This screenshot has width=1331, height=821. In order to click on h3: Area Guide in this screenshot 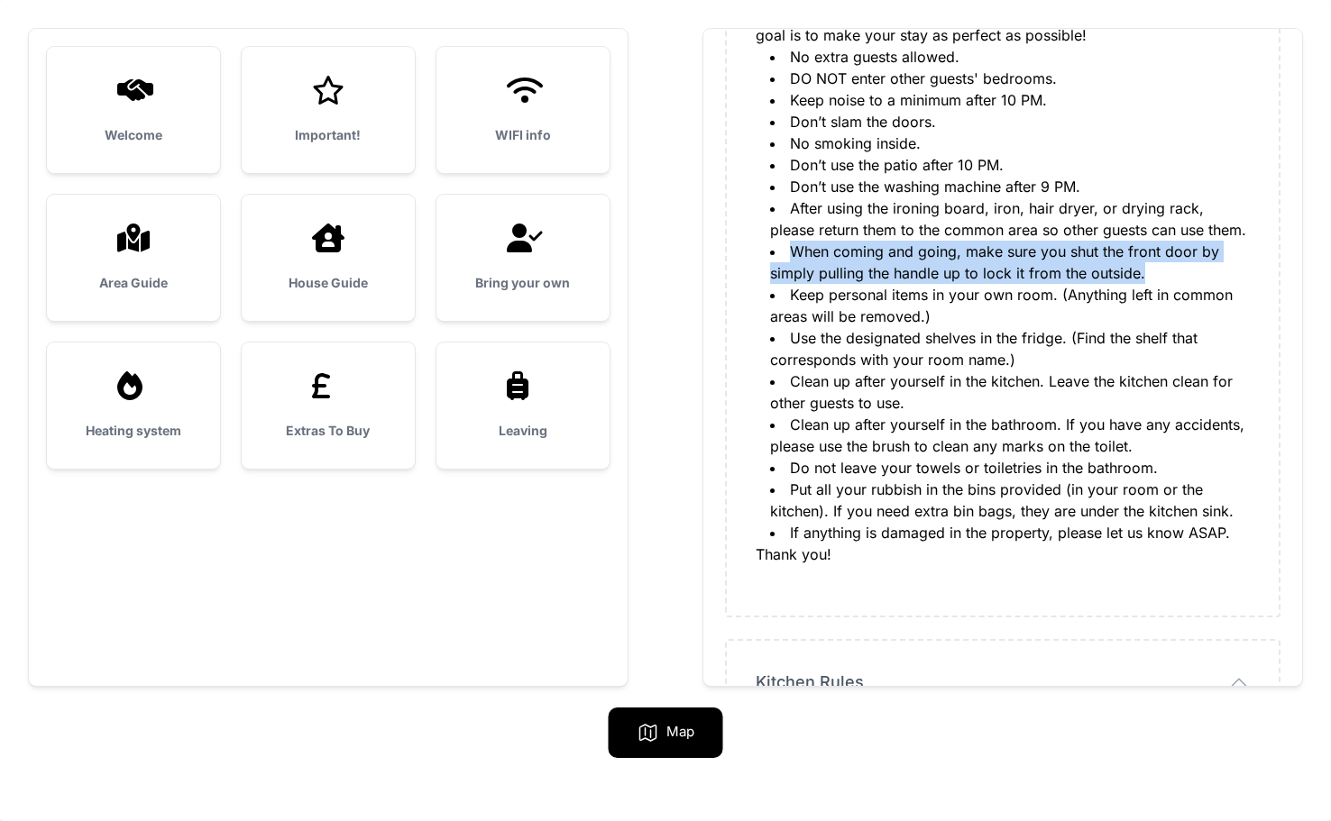, I will do `click(133, 283)`.